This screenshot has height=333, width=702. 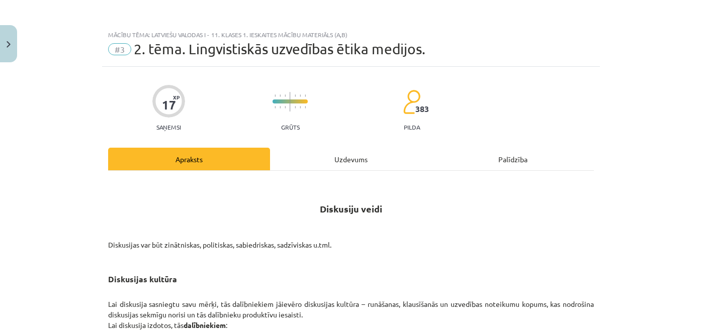 What do you see at coordinates (351, 35) in the screenshot?
I see `div: Mācību tēma: Latviešu valodas i - 11. klases 1. ieskaites mācību materiāls (a,b)` at bounding box center [351, 35].